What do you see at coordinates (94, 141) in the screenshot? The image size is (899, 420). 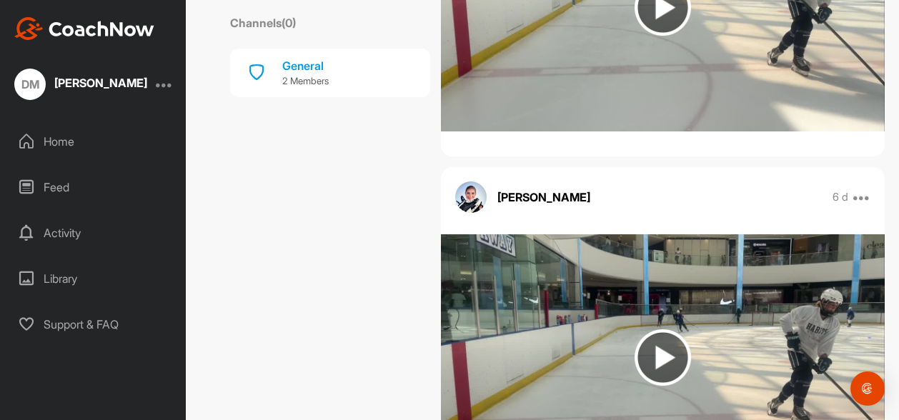 I see `div: Home` at bounding box center [94, 141].